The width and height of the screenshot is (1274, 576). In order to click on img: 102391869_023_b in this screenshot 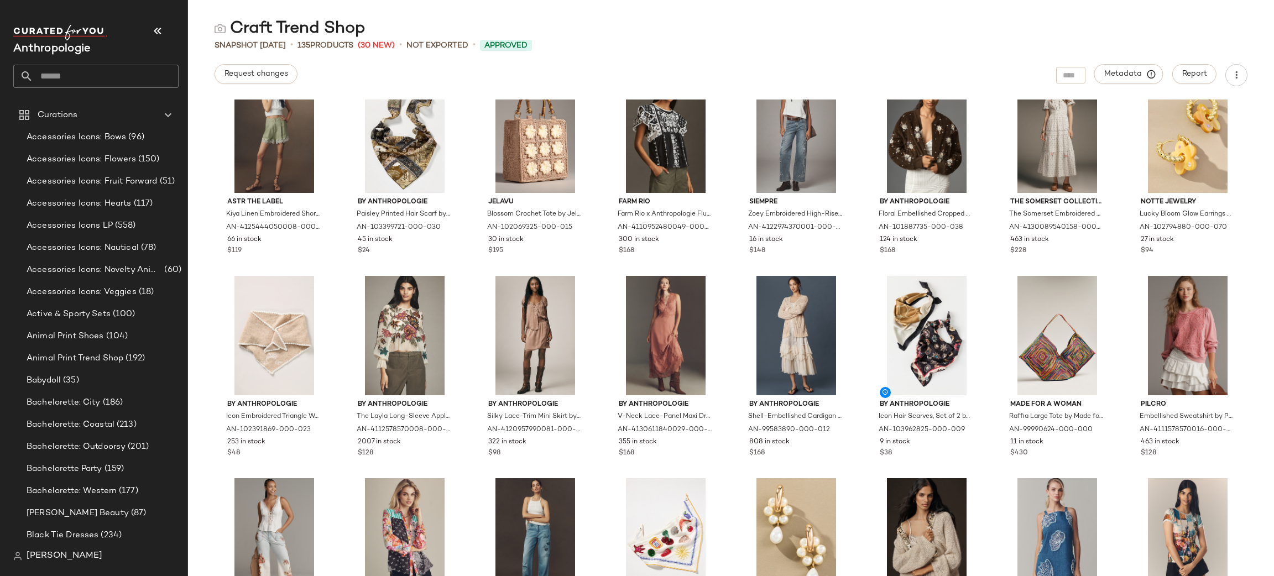, I will do `click(274, 336)`.